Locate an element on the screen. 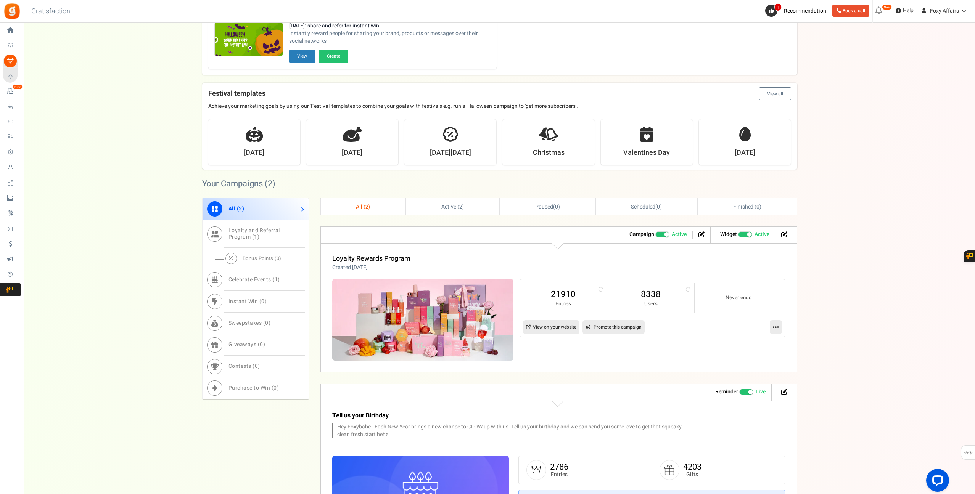 The width and height of the screenshot is (975, 494). p: Achieve your marketing goals by using our 'Festival' templates to combine your goals with festiva... is located at coordinates (500, 106).